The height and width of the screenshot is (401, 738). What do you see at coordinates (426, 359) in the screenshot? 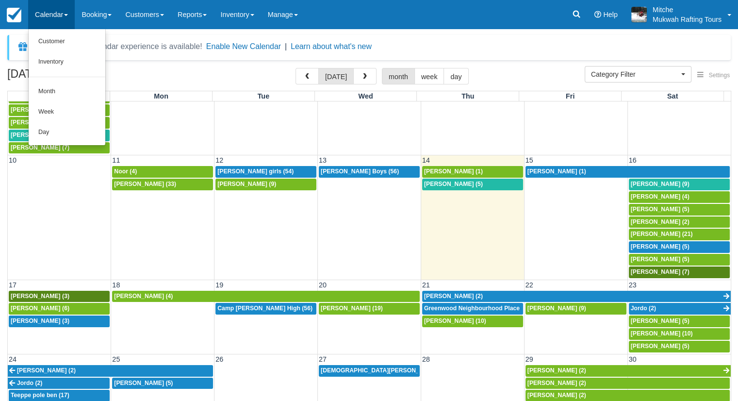
I see `span: 28` at bounding box center [426, 359].